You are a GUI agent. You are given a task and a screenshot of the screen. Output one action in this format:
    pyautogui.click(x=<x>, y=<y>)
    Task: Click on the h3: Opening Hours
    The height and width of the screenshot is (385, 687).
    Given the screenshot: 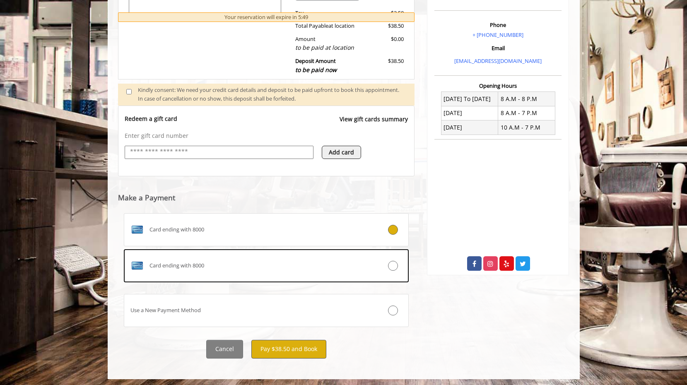 What is the action you would take?
    pyautogui.click(x=498, y=86)
    